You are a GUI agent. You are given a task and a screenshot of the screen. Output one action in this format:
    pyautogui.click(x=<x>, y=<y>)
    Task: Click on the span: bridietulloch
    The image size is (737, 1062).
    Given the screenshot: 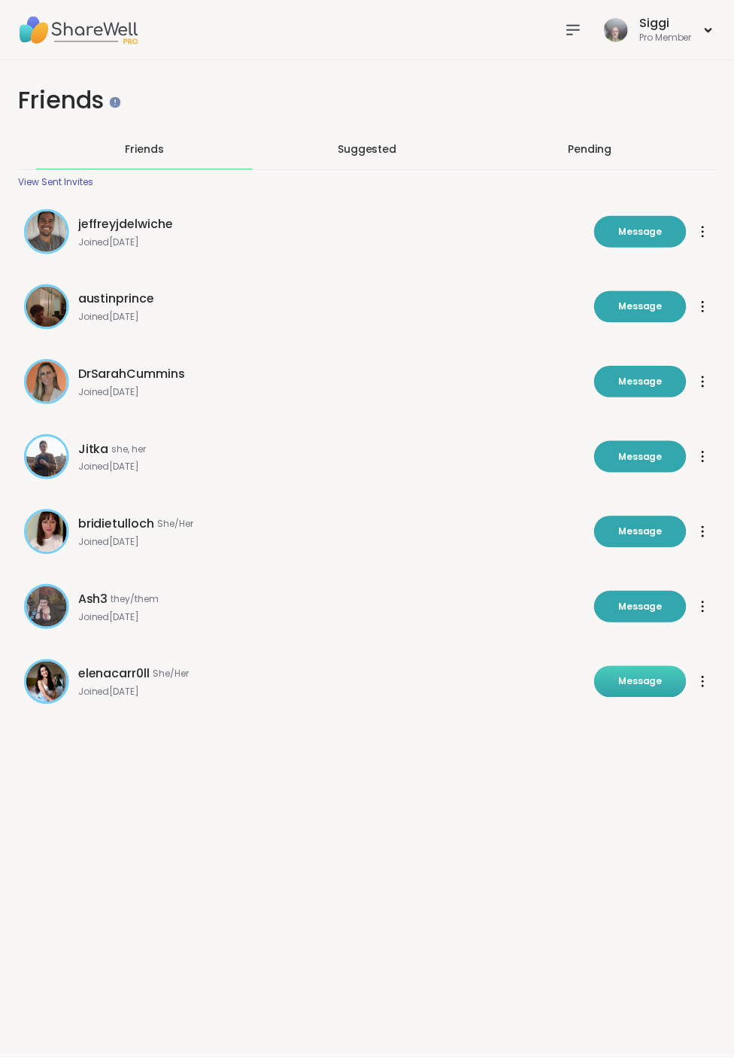 What is the action you would take?
    pyautogui.click(x=117, y=526)
    